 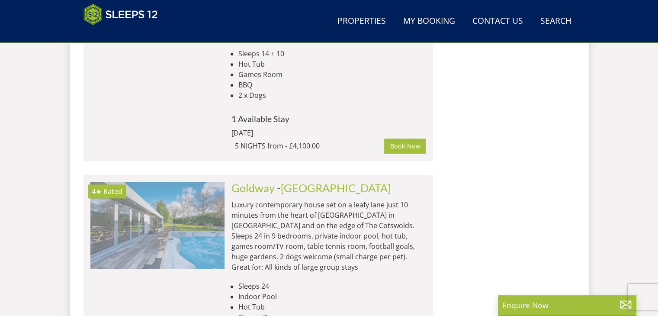 I want to click on li: Sleeps 14 + 10, so click(x=332, y=54).